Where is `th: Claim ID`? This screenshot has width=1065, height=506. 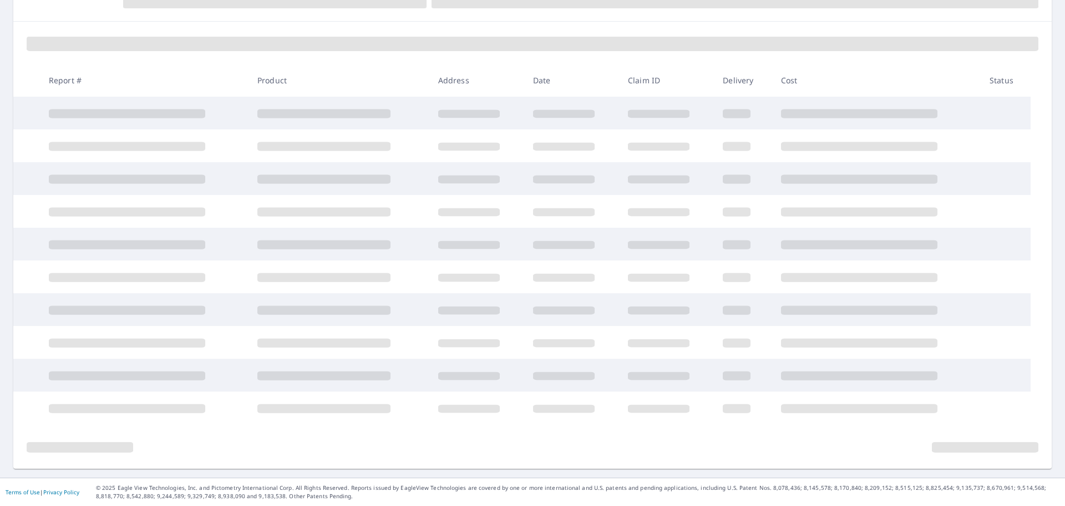
th: Claim ID is located at coordinates (666, 80).